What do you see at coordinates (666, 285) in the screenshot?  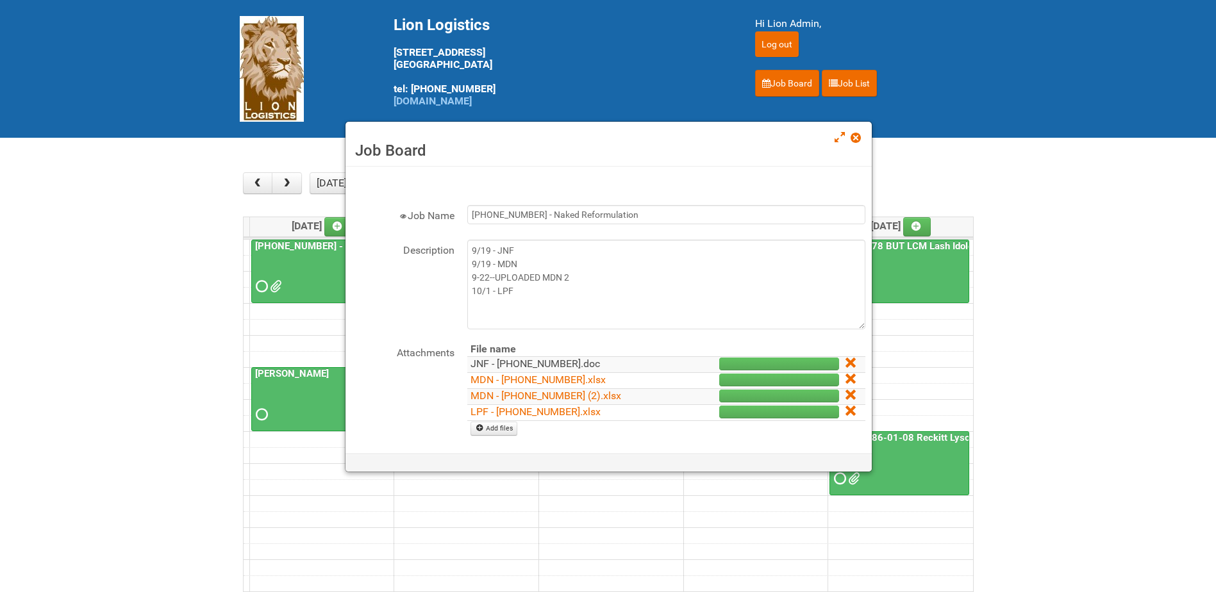 I see `textarea: 9/19 - JNF 9/19 - MDN 9-22--UPLOADED MDN 2 10/1 - LPF` at bounding box center [666, 285].